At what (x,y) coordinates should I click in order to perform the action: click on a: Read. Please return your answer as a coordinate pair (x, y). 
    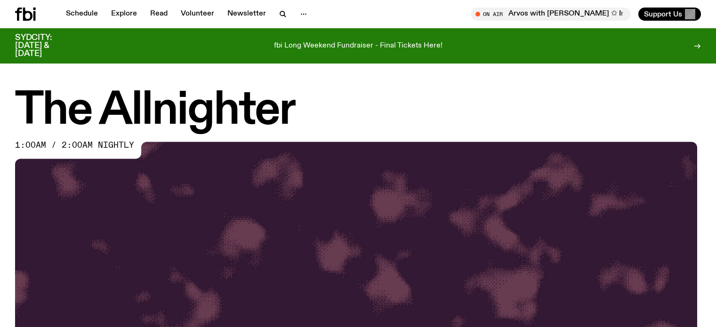
    Looking at the image, I should click on (159, 14).